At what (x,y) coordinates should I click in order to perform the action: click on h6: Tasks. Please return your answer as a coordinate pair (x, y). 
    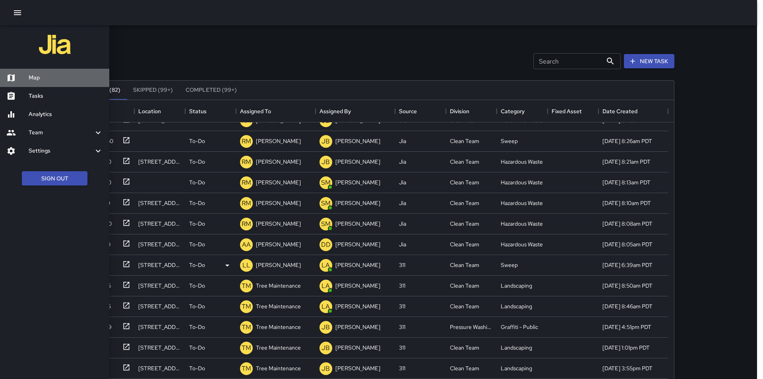
    Looking at the image, I should click on (66, 96).